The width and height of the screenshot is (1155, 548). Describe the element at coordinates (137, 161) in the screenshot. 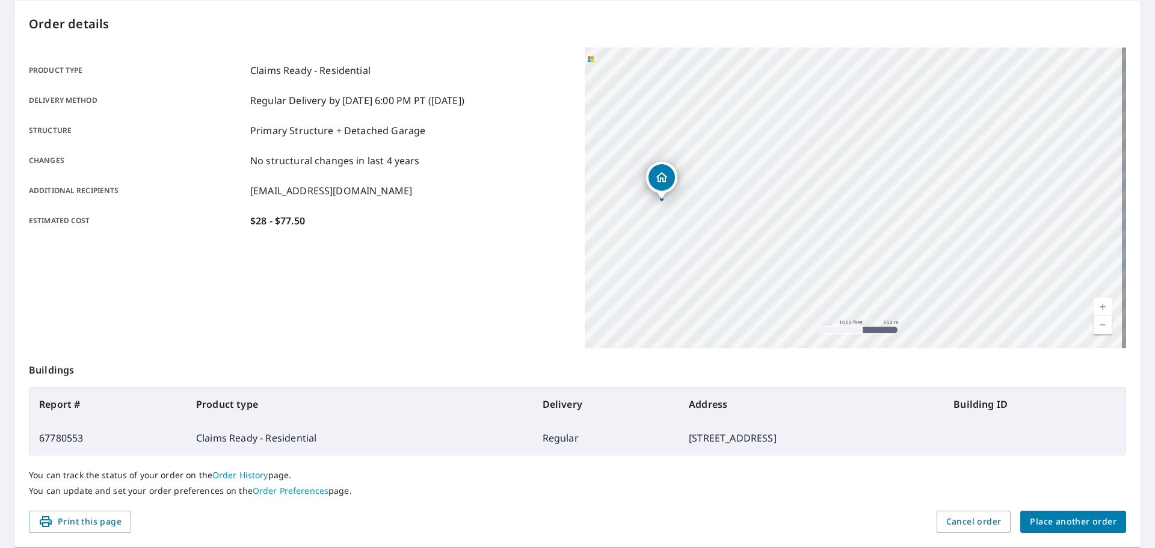

I see `p: Changes` at that location.